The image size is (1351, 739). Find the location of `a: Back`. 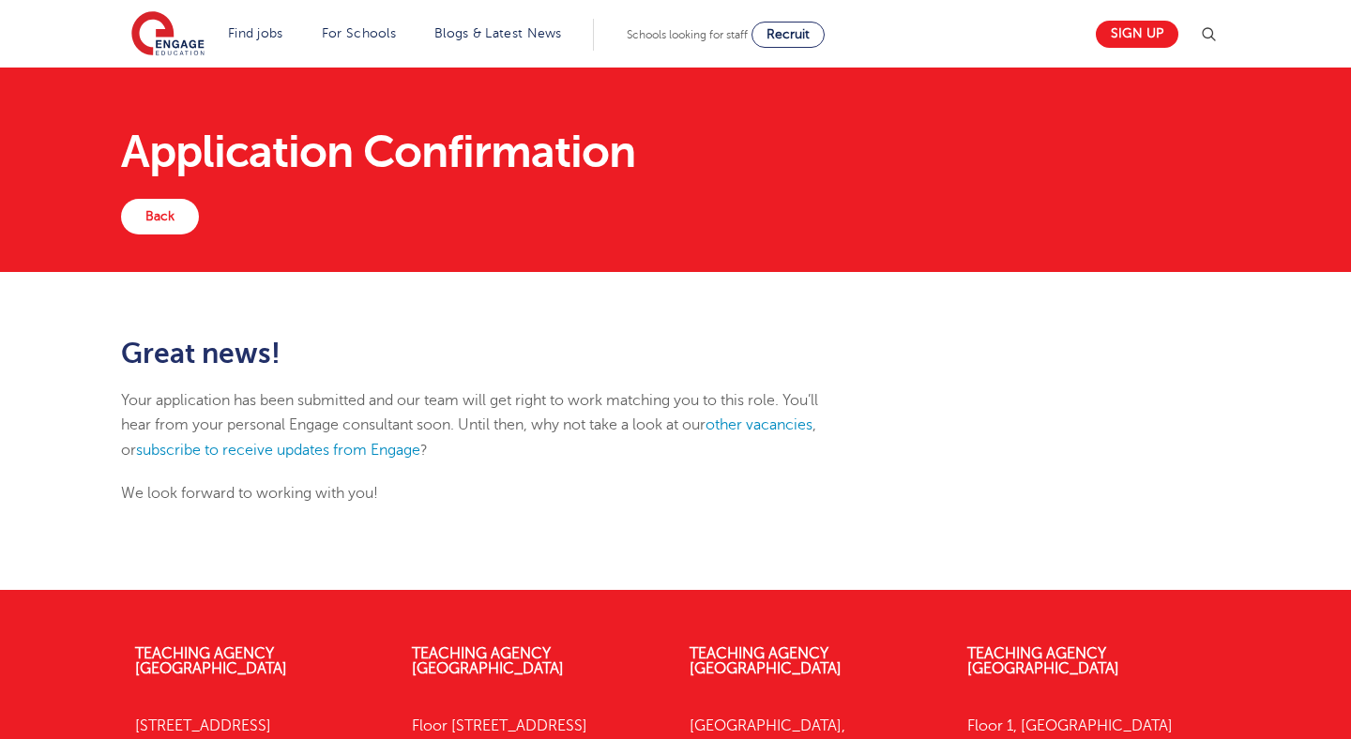

a: Back is located at coordinates (160, 217).